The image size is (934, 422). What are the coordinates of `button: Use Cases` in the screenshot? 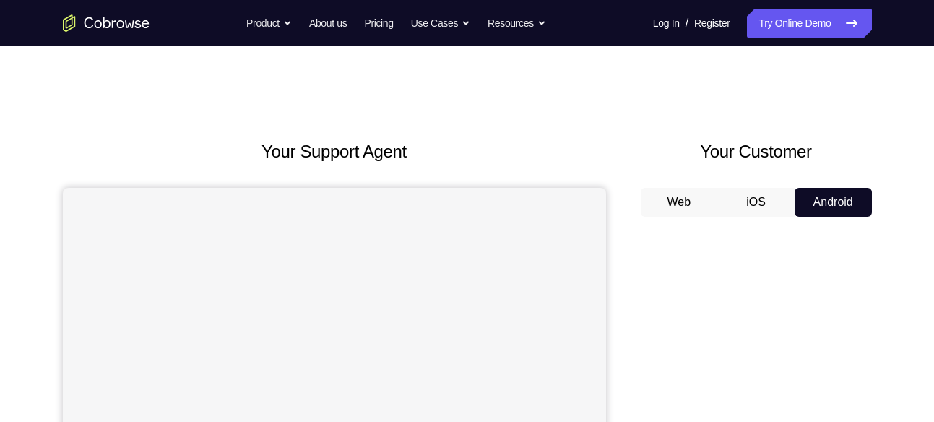 It's located at (441, 23).